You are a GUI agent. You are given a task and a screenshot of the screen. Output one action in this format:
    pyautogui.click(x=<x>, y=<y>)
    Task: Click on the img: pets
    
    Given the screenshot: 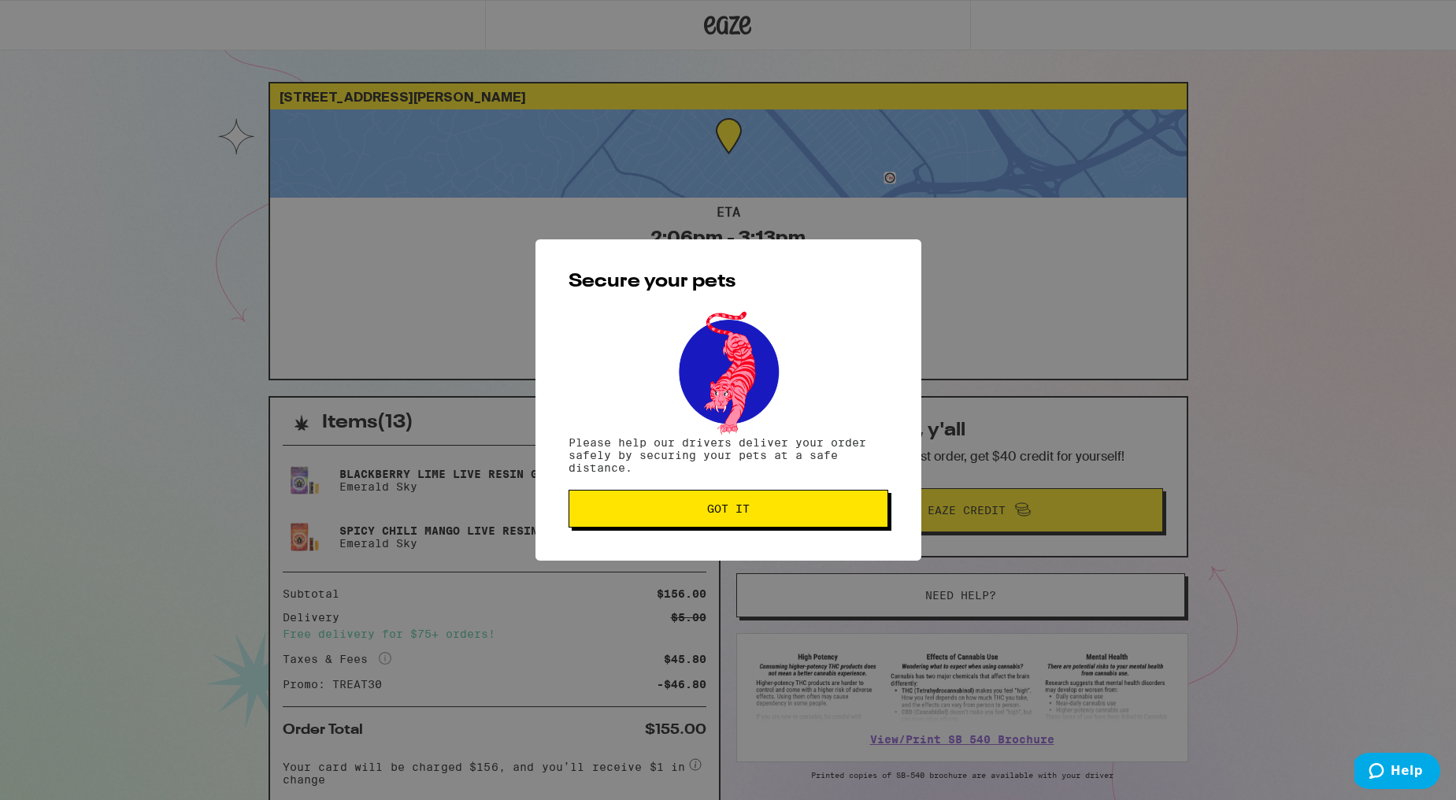 What is the action you would take?
    pyautogui.click(x=728, y=372)
    